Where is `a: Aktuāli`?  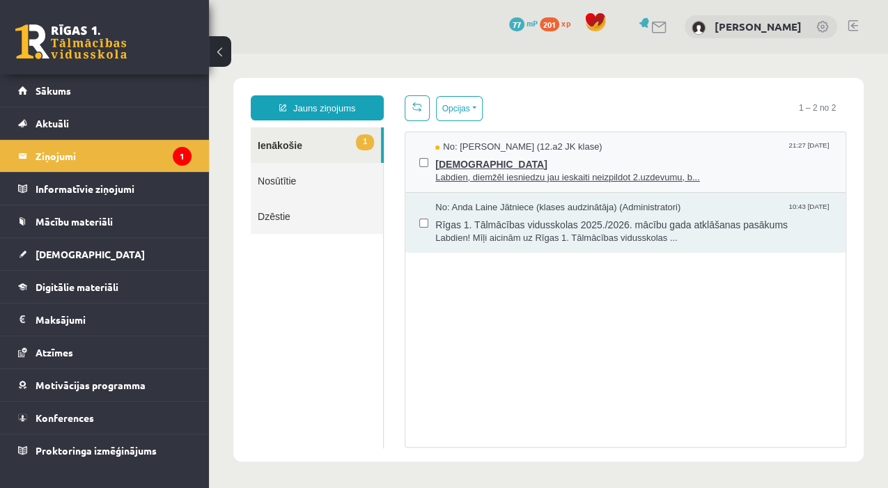 a: Aktuāli is located at coordinates (104, 123).